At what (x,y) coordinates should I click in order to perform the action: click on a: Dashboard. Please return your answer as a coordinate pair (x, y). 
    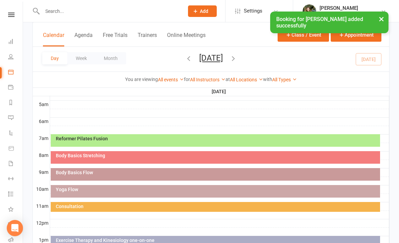
    Looking at the image, I should click on (16, 42).